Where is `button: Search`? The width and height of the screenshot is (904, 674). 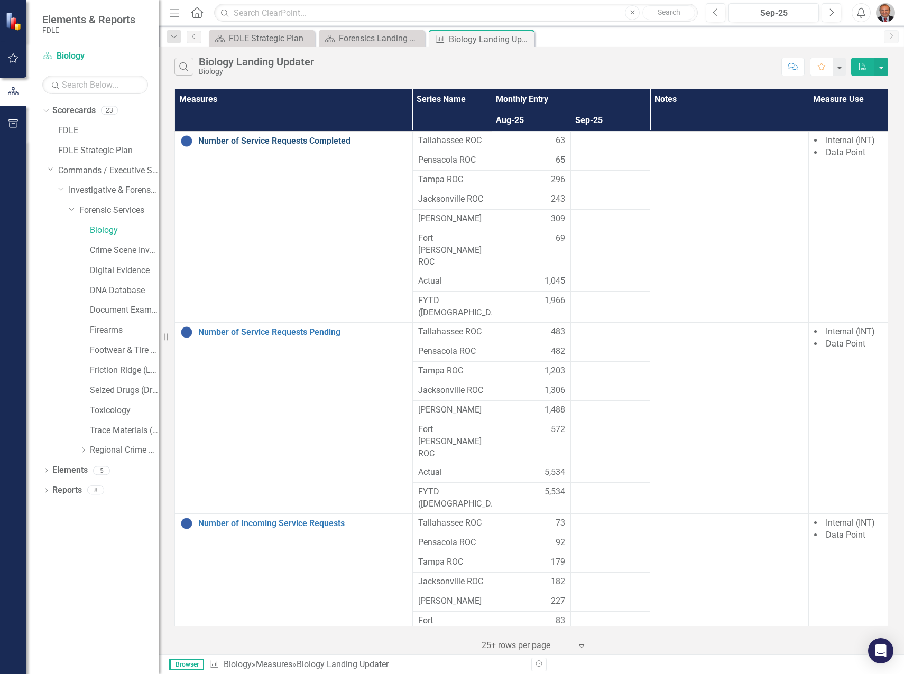
button: Search is located at coordinates (668, 13).